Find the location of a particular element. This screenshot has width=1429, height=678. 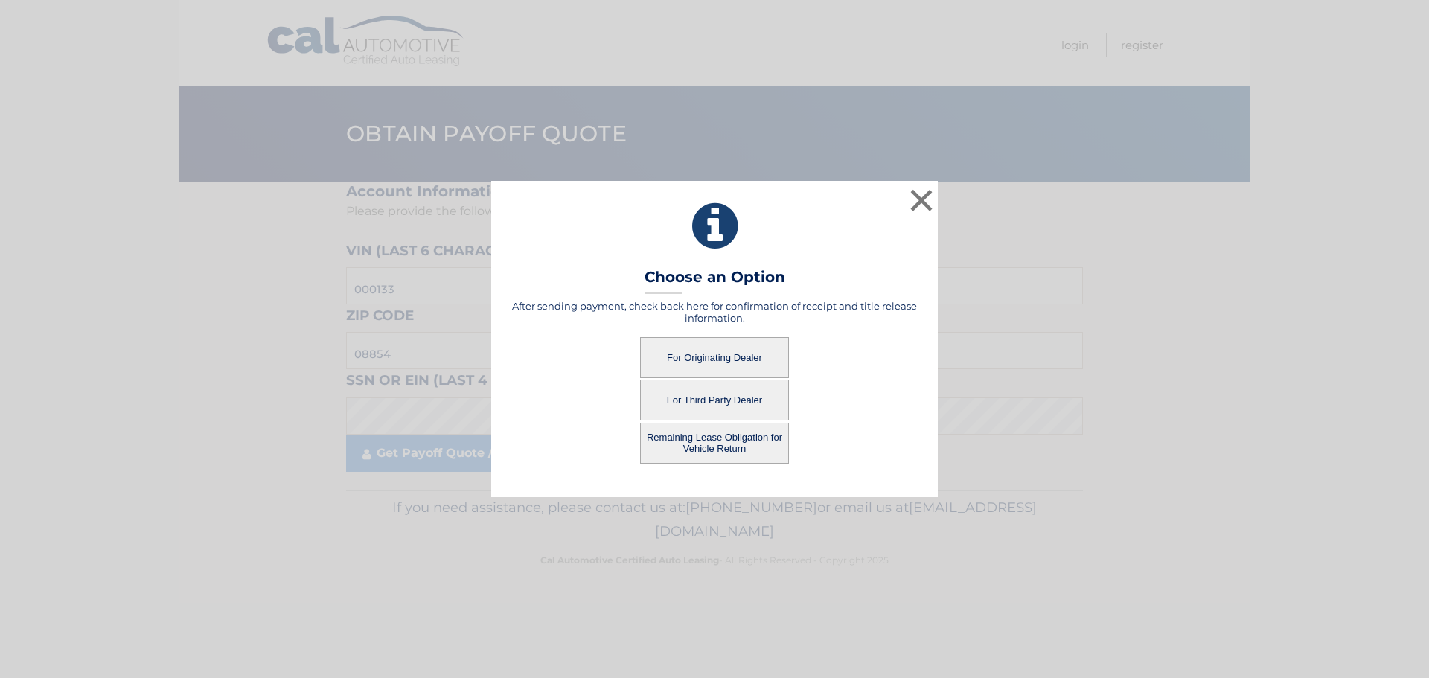

button: For Originating Dealer is located at coordinates (715, 357).